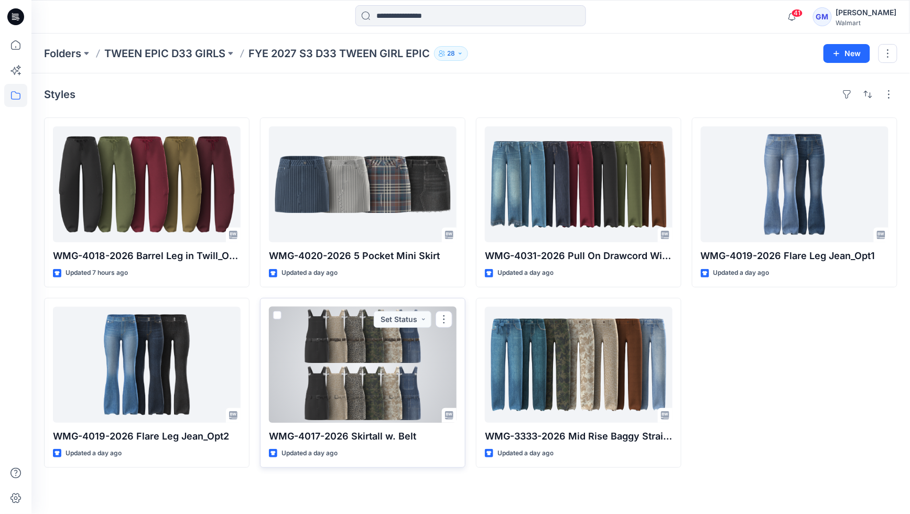  I want to click on p: Folders, so click(62, 53).